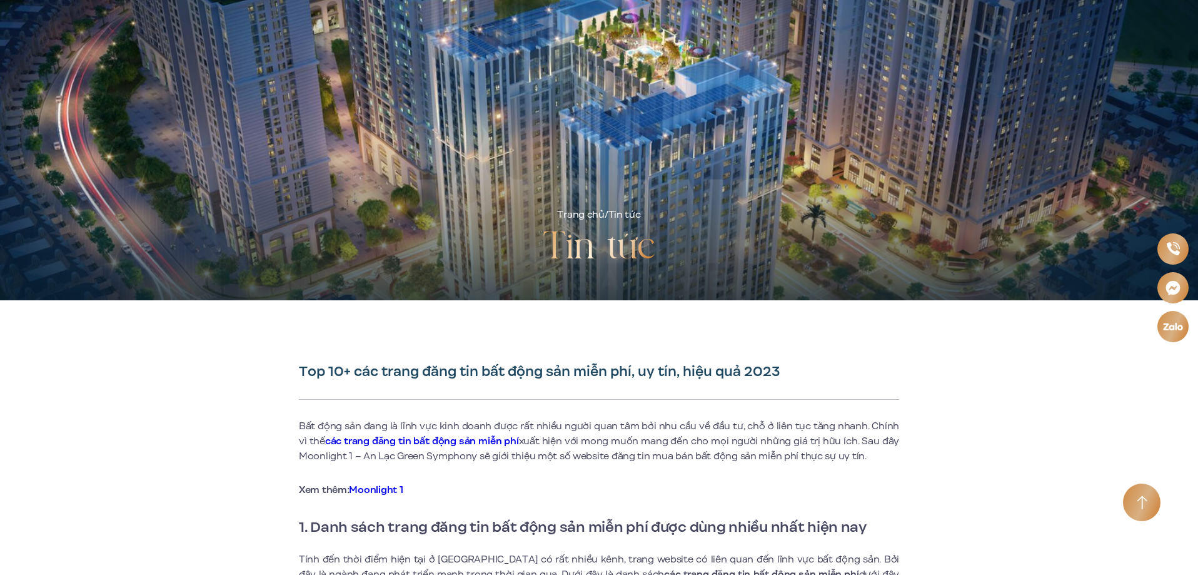  What do you see at coordinates (599, 371) in the screenshot?
I see `h1: Top 10+ các trang đăng tin bất động sản miễn phí, uy tín, hiệu quả 2023` at bounding box center [599, 371].